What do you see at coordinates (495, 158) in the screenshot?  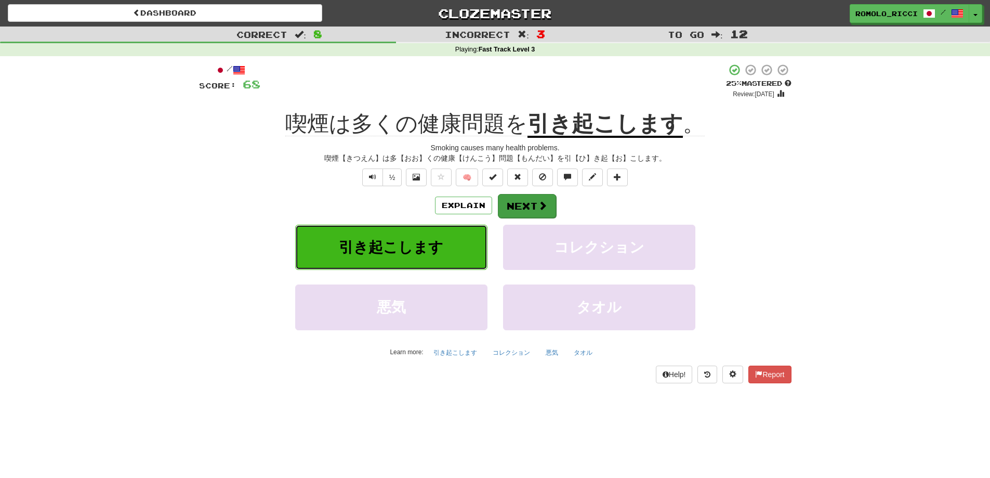 I see `div: 喫煙【きつえん】は多【おお】くの健康【けんこう】問題【もんだい】を引【ひ】き起【お】こします。` at bounding box center [495, 158].